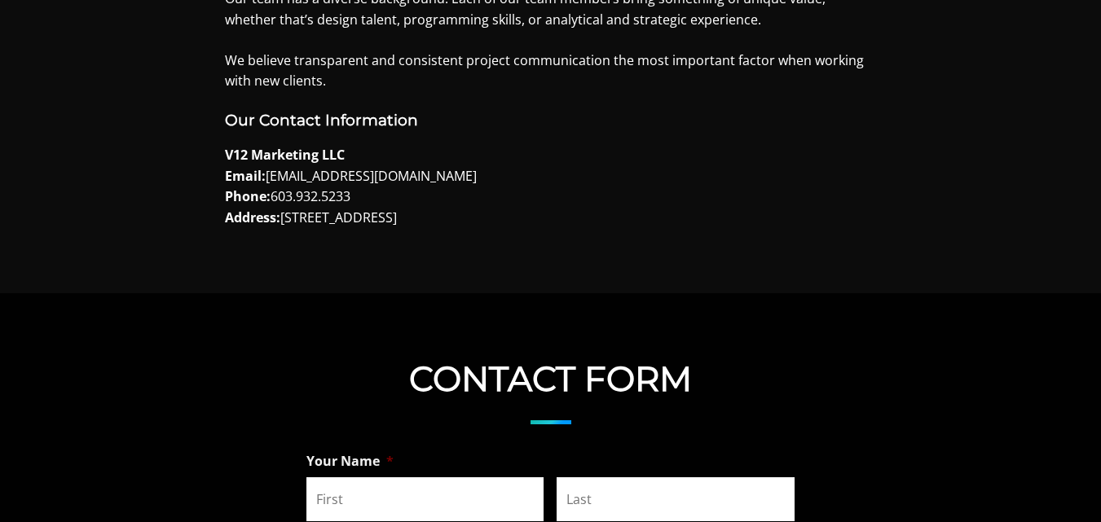 This screenshot has height=522, width=1101. What do you see at coordinates (551, 71) in the screenshot?
I see `p: We believe transparent and consistent project communication the most important factor when workin...` at bounding box center [551, 71].